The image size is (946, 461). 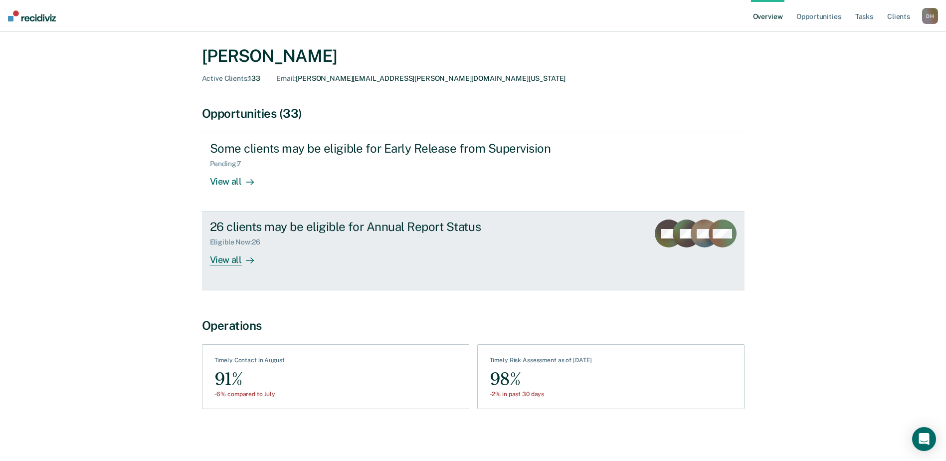 I want to click on img: Recidiviz, so click(x=32, y=16).